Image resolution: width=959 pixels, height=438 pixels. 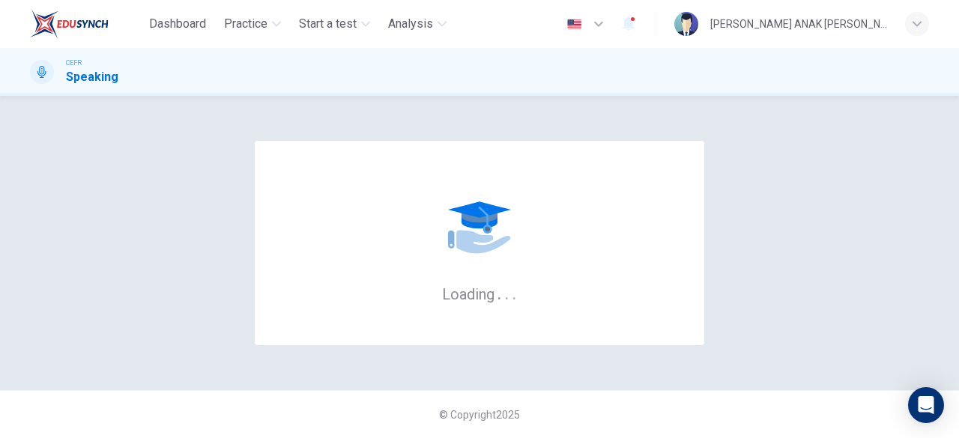 What do you see at coordinates (334, 24) in the screenshot?
I see `button: Start a test` at bounding box center [334, 24].